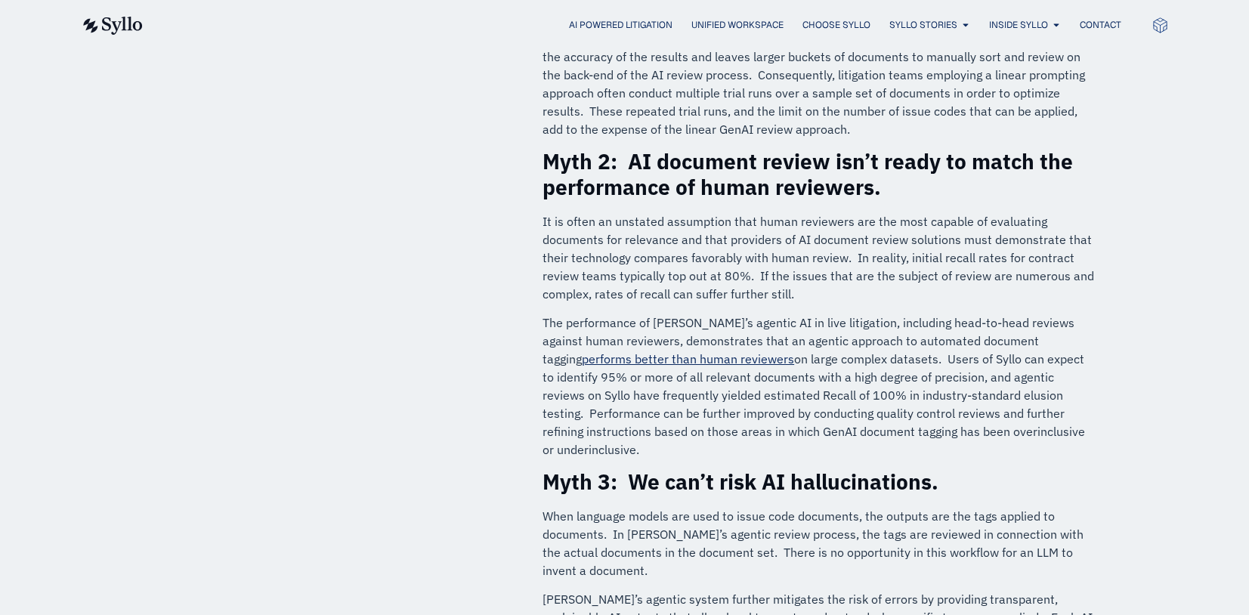 The image size is (1249, 615). What do you see at coordinates (808, 174) in the screenshot?
I see `strong: Myth 2: AI document review isn’t ready to match the performance of human reviewers.` at bounding box center [808, 174].